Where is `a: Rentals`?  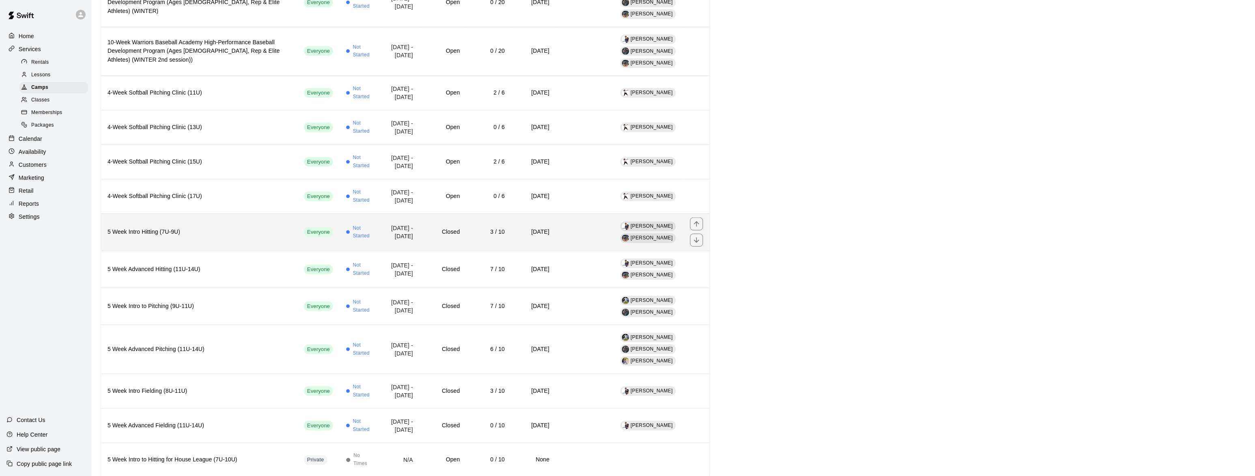 a: Rentals is located at coordinates (55, 62).